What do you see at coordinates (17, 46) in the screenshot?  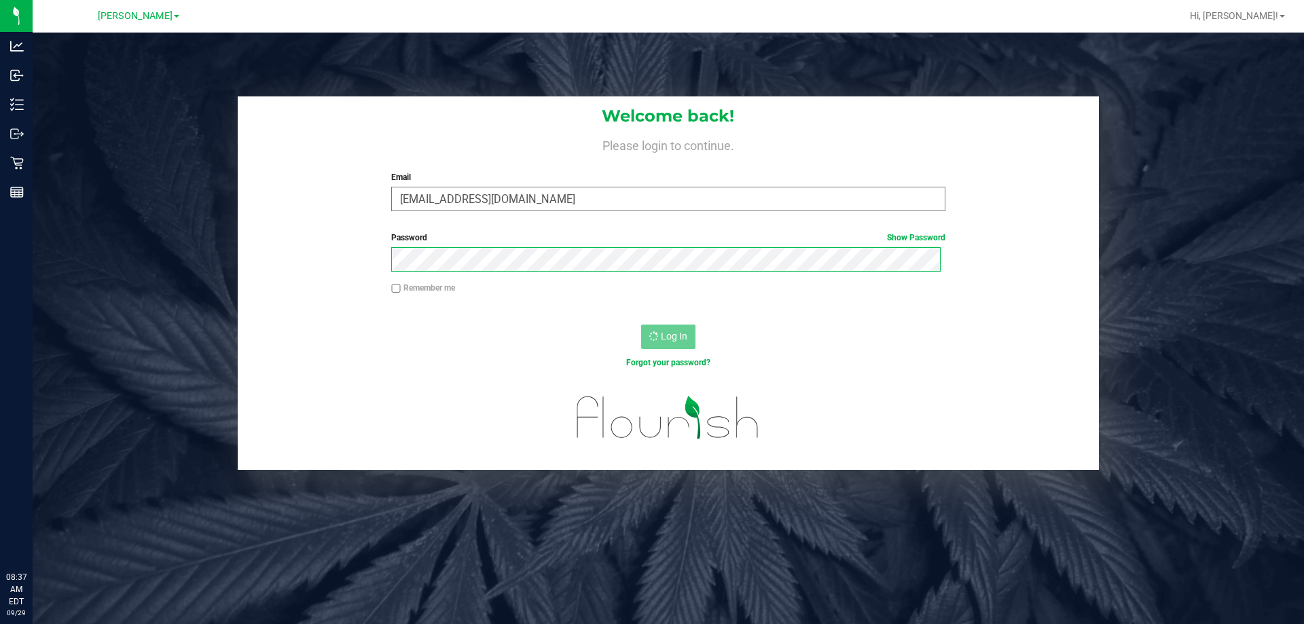 I see `inline-svg: Analytics` at bounding box center [17, 46].